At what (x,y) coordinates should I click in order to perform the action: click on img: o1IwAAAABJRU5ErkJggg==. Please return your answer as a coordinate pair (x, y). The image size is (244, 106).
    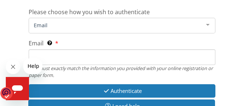
    Looking at the image, I should click on (7, 93).